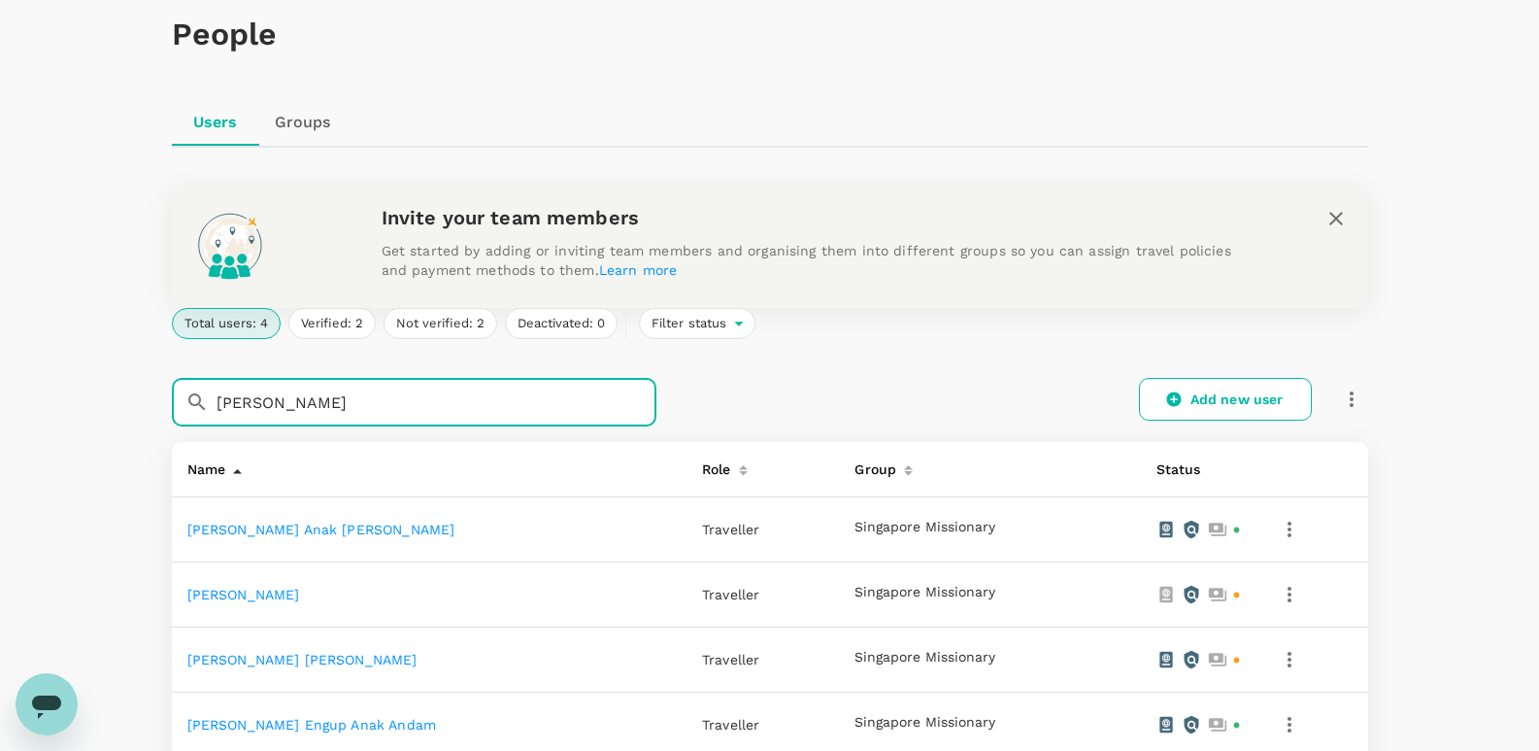 The width and height of the screenshot is (1539, 751). What do you see at coordinates (561, 323) in the screenshot?
I see `button: Deactivated: 0` at bounding box center [561, 323].